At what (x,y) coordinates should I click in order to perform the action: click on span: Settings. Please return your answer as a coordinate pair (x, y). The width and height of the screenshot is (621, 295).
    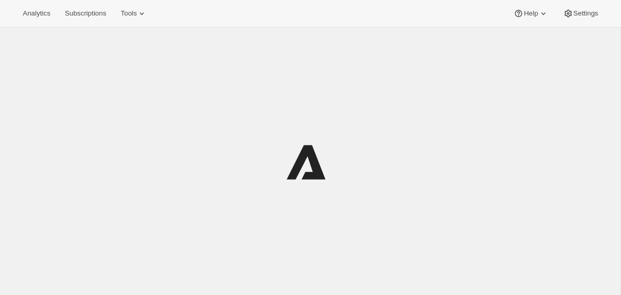
    Looking at the image, I should click on (586, 13).